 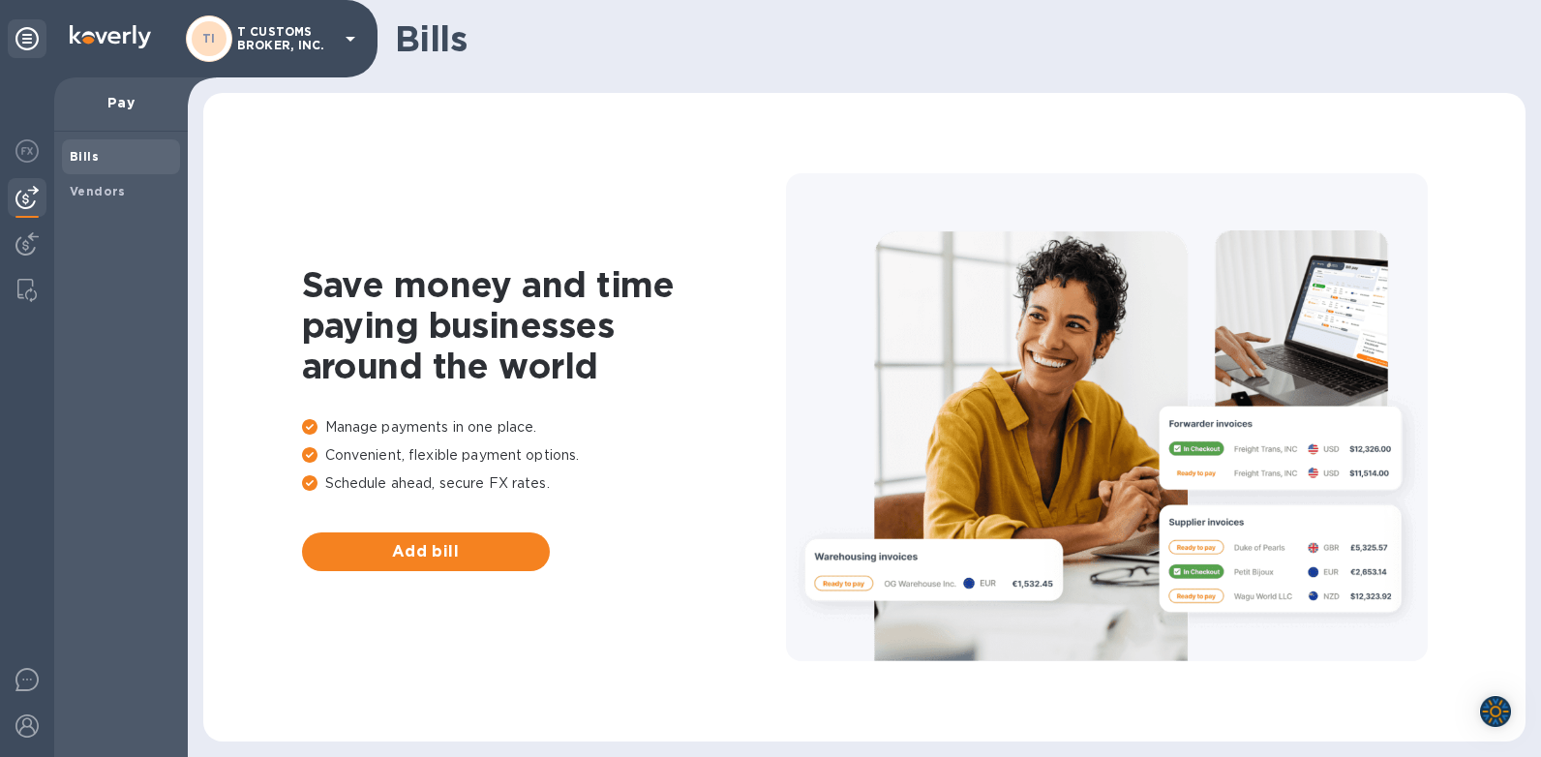 What do you see at coordinates (84, 156) in the screenshot?
I see `b: Bills` at bounding box center [84, 156].